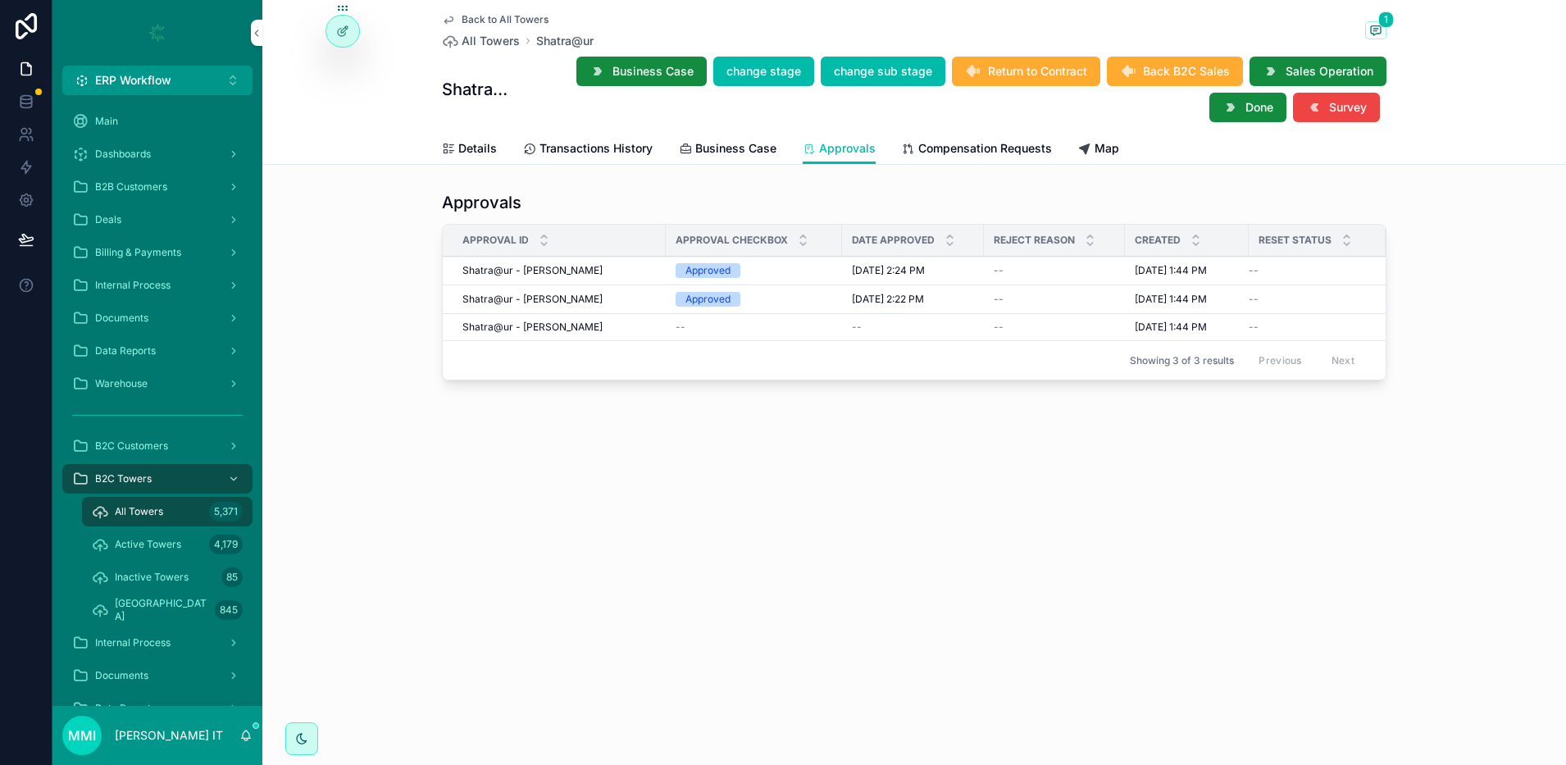 Image resolution: width=1566 pixels, height=765 pixels. Describe the element at coordinates (157, 33) in the screenshot. I see `img: App logo` at that location.